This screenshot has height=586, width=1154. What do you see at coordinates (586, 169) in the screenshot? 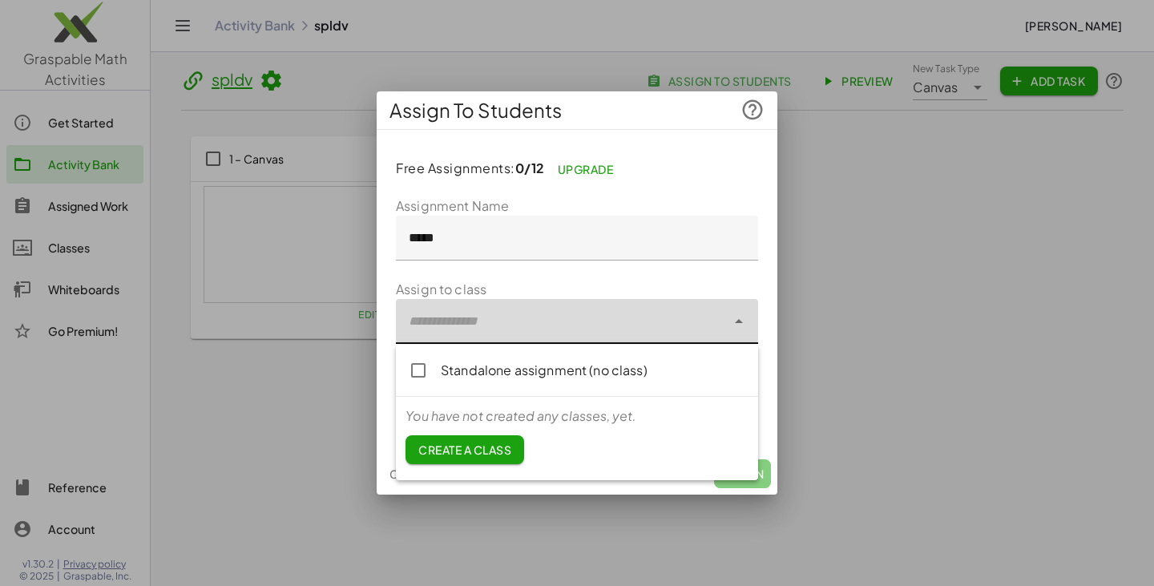
I see `span: Upgrade` at bounding box center [586, 169].